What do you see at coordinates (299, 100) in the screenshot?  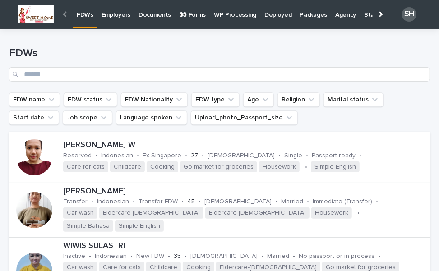 I see `button: Religion` at bounding box center [299, 100].